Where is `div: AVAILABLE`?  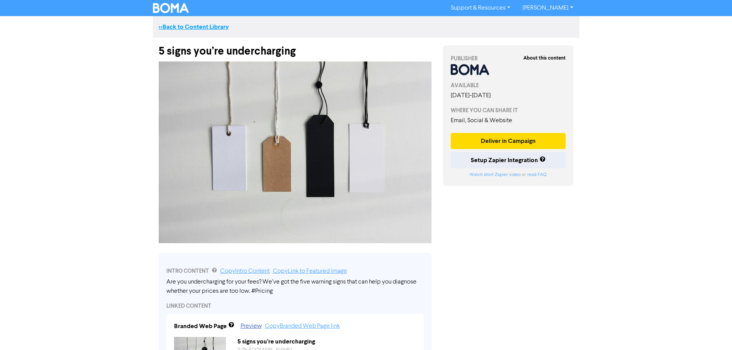
div: AVAILABLE is located at coordinates (509, 85).